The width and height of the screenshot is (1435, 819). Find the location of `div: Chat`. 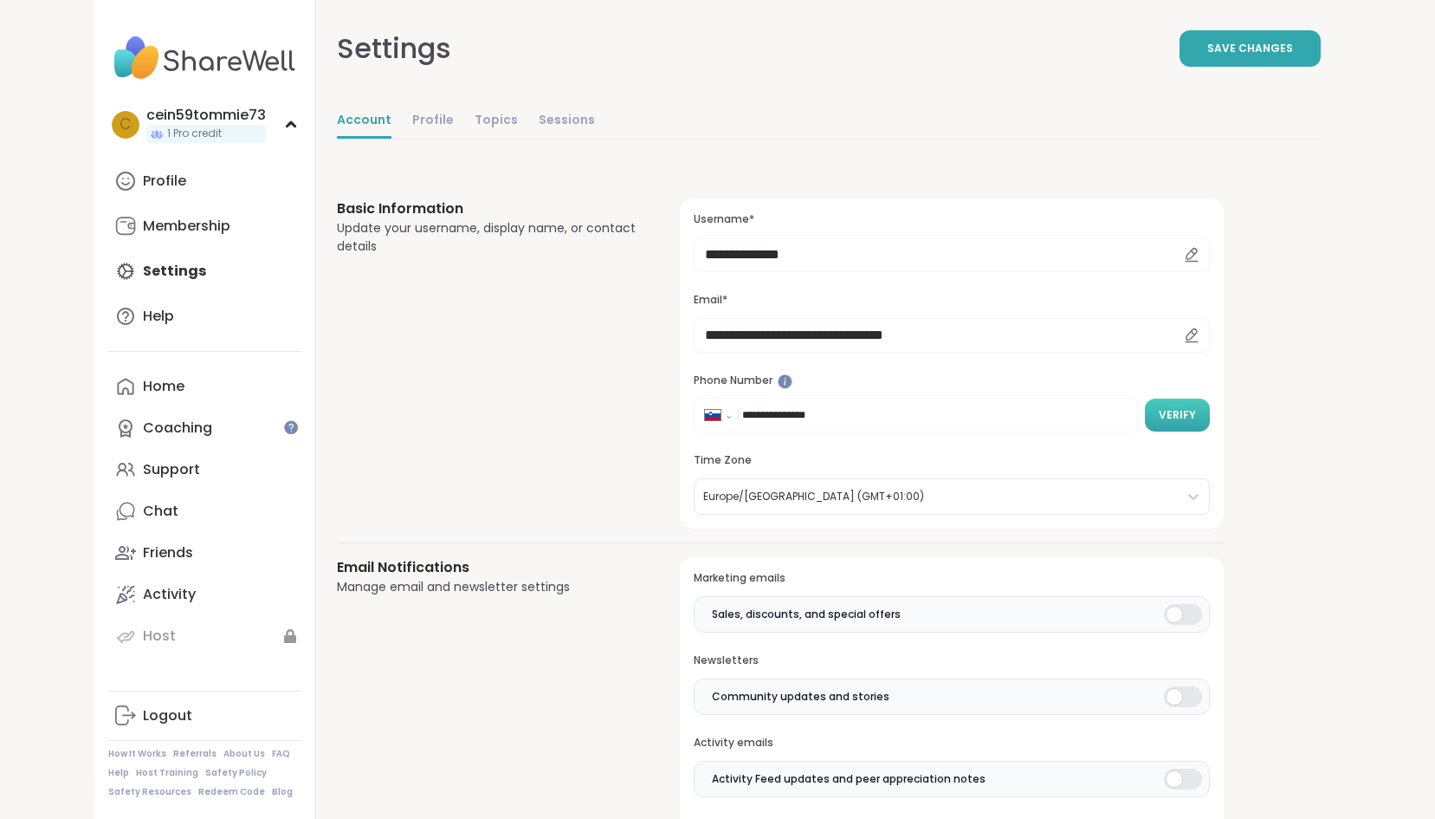

div: Chat is located at coordinates (160, 511).